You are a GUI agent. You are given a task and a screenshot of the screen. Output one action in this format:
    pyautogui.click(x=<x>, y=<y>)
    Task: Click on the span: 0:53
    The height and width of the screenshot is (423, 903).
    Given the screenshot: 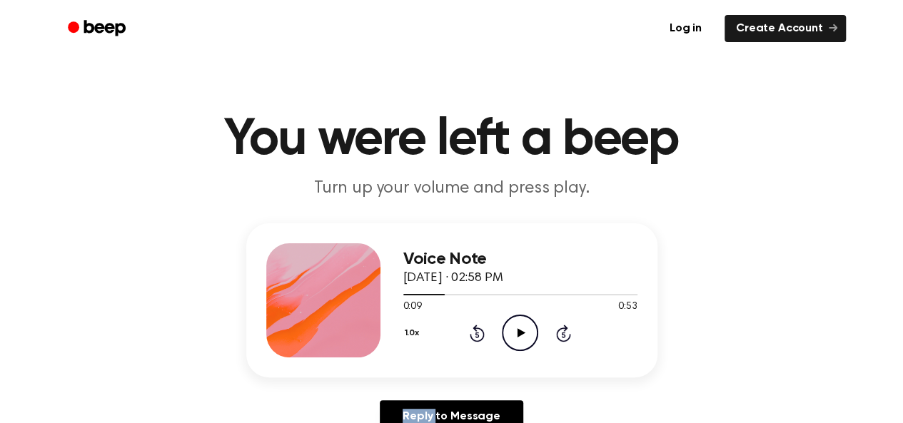 What is the action you would take?
    pyautogui.click(x=627, y=307)
    